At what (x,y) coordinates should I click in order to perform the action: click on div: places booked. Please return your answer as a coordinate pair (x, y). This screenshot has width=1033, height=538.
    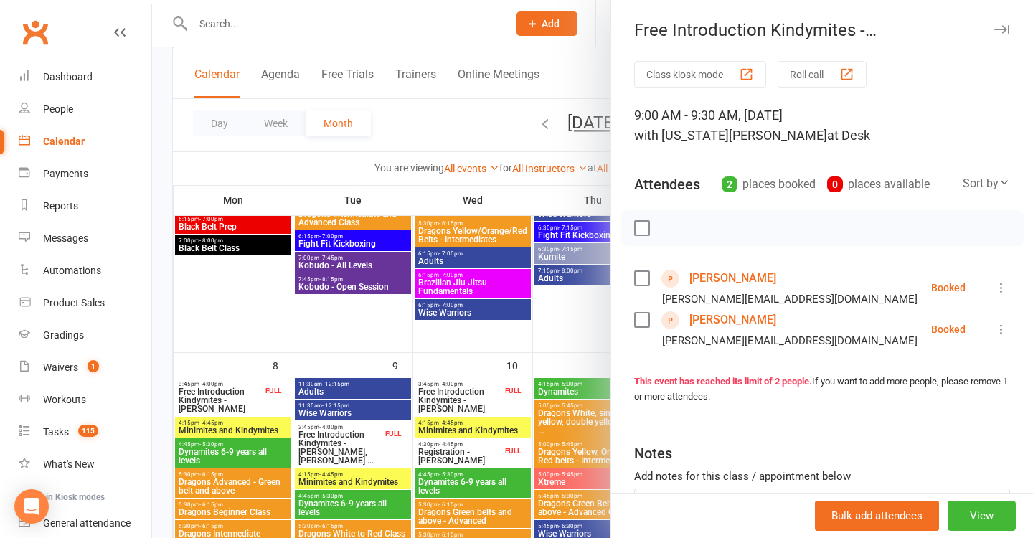
    Looking at the image, I should click on (768, 184).